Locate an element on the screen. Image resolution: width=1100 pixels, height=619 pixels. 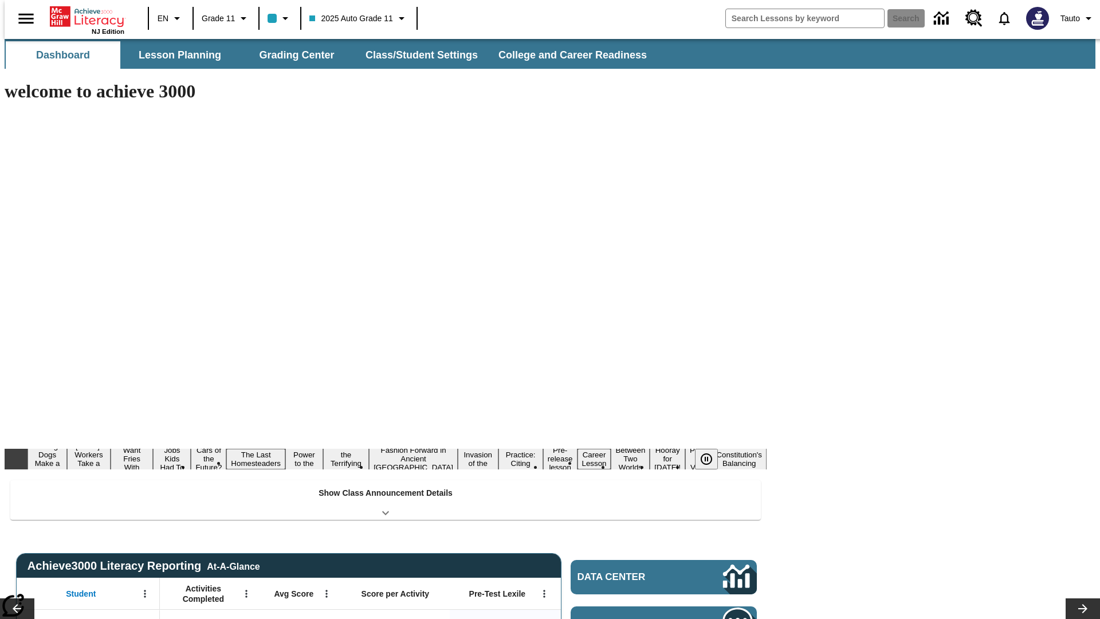
p: Show Class Announcement Details is located at coordinates (386, 493).